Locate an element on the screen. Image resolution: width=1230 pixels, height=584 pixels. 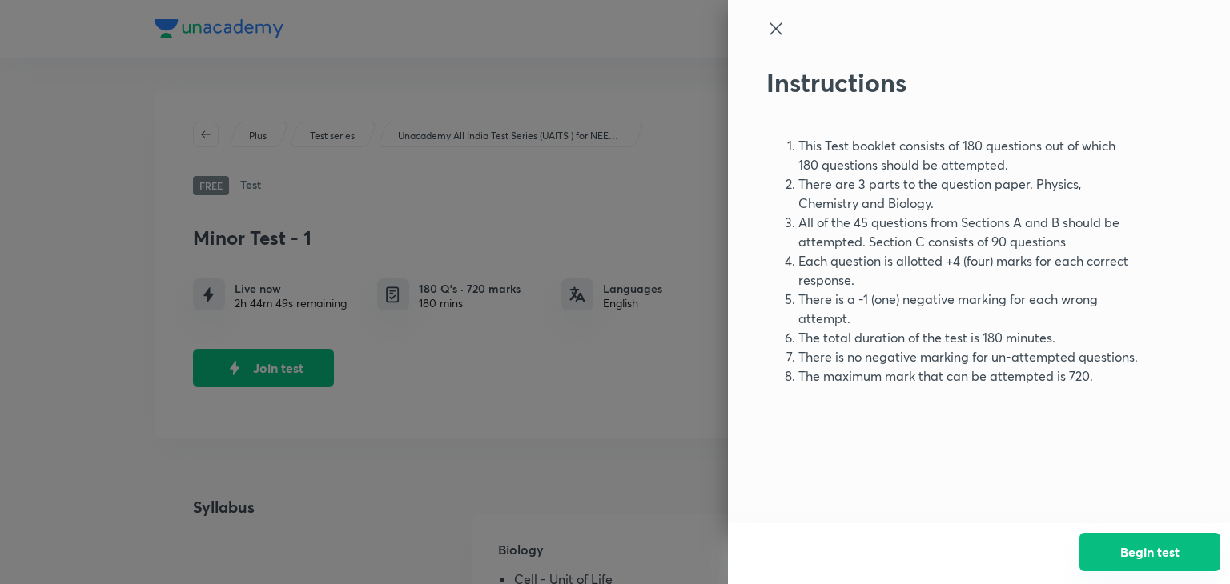
li: There are 3 parts to the question paper. Physics, Chemistry and Biology. is located at coordinates (968, 194).